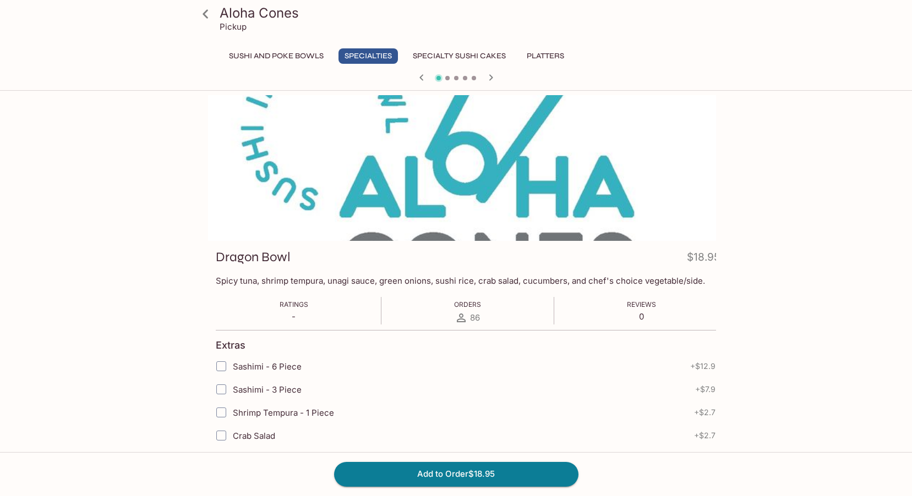  What do you see at coordinates (465, 13) in the screenshot?
I see `h3: Aloha Cones` at bounding box center [465, 13].